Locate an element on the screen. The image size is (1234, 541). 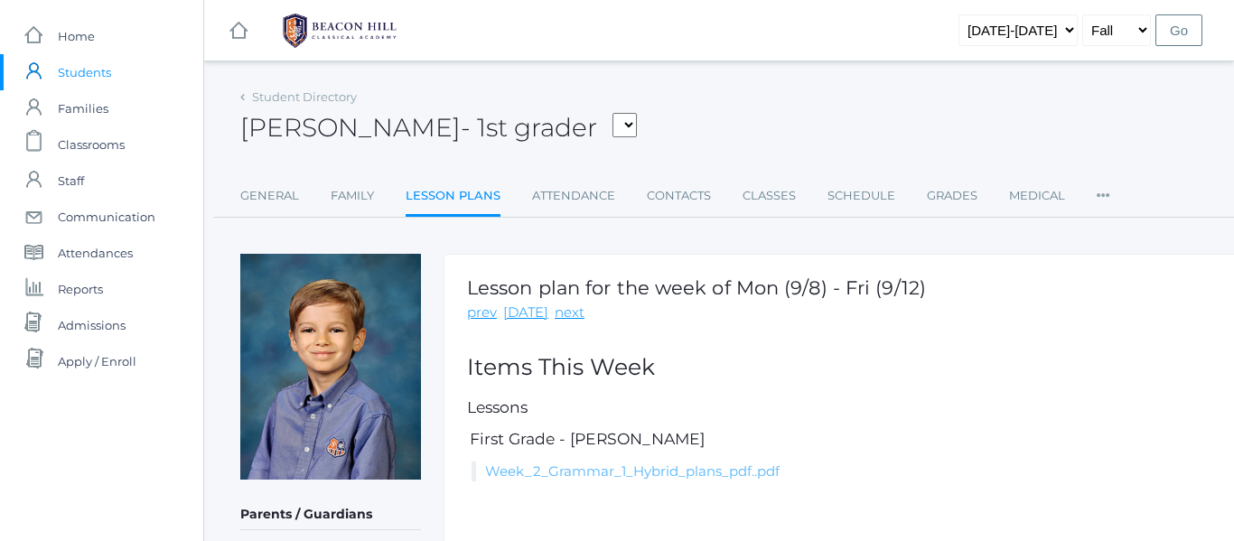
a: prev is located at coordinates (482, 313).